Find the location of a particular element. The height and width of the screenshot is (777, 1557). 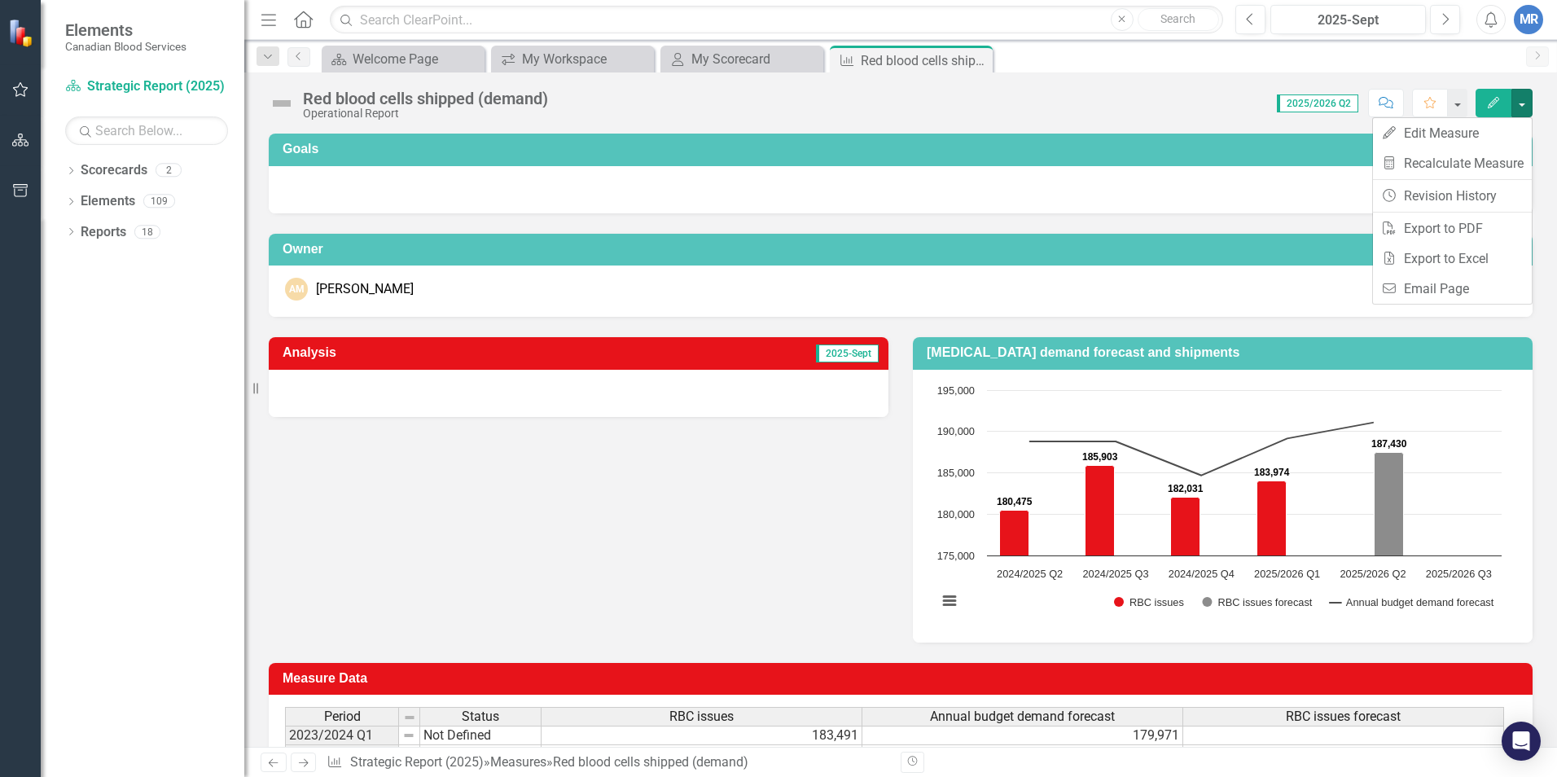

a: Welcome Page is located at coordinates (403, 59).